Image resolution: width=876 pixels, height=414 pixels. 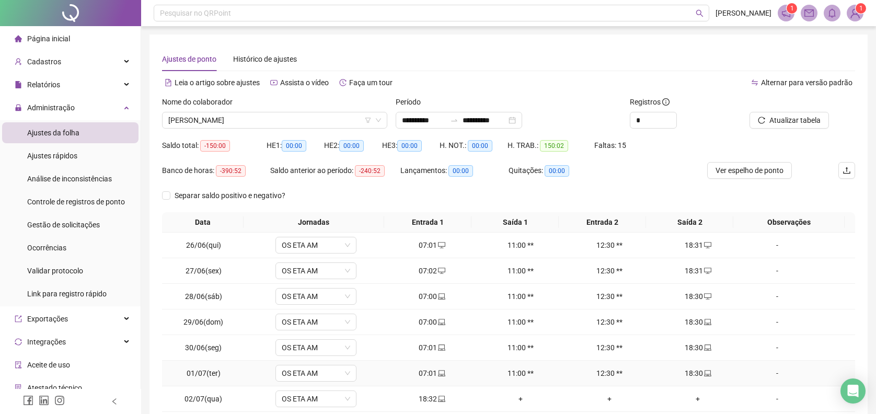 What do you see at coordinates (203, 271) in the screenshot?
I see `span: 27/06(sex)` at bounding box center [203, 271].